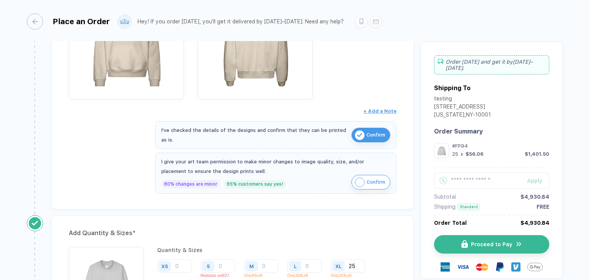 This screenshot has width=590, height=280. Describe the element at coordinates (165, 266) in the screenshot. I see `div: XS` at that location.